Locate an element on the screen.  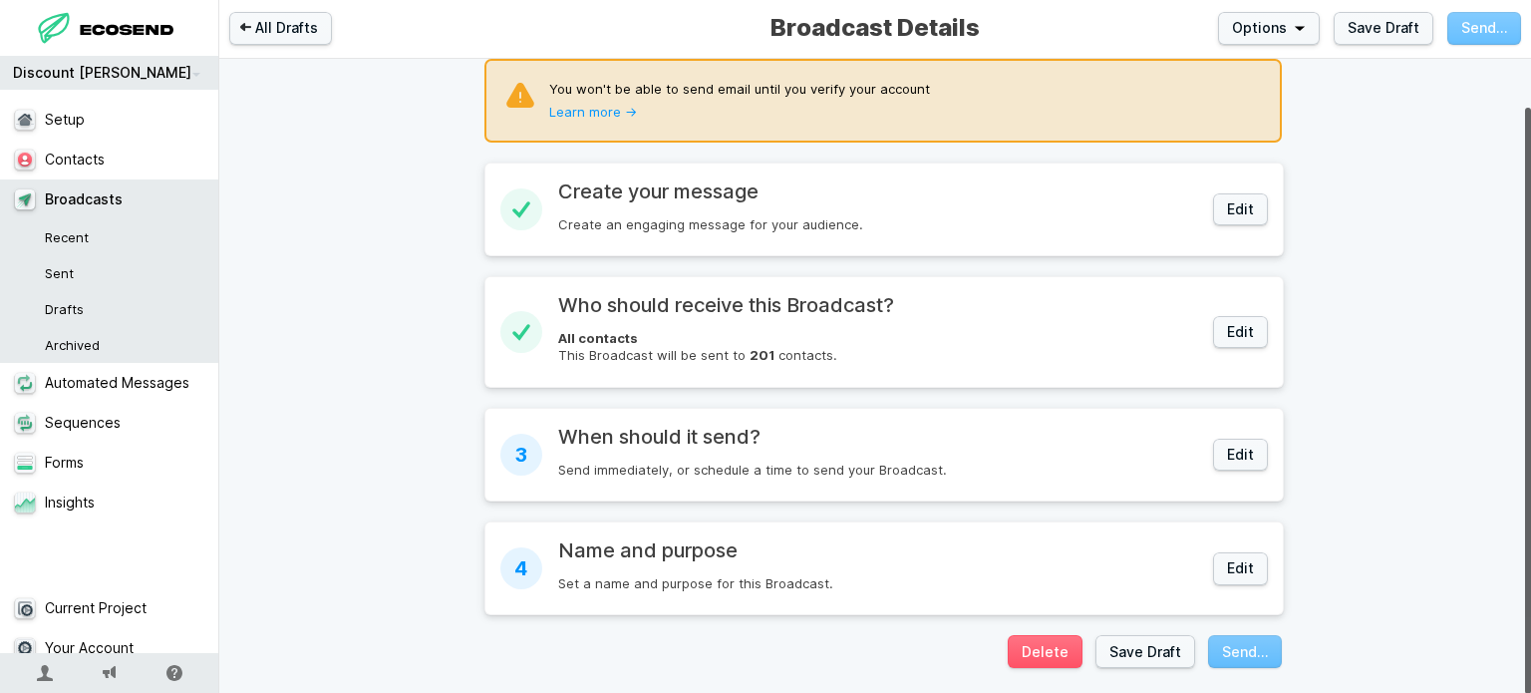
button: Delete is located at coordinates (1045, 651).